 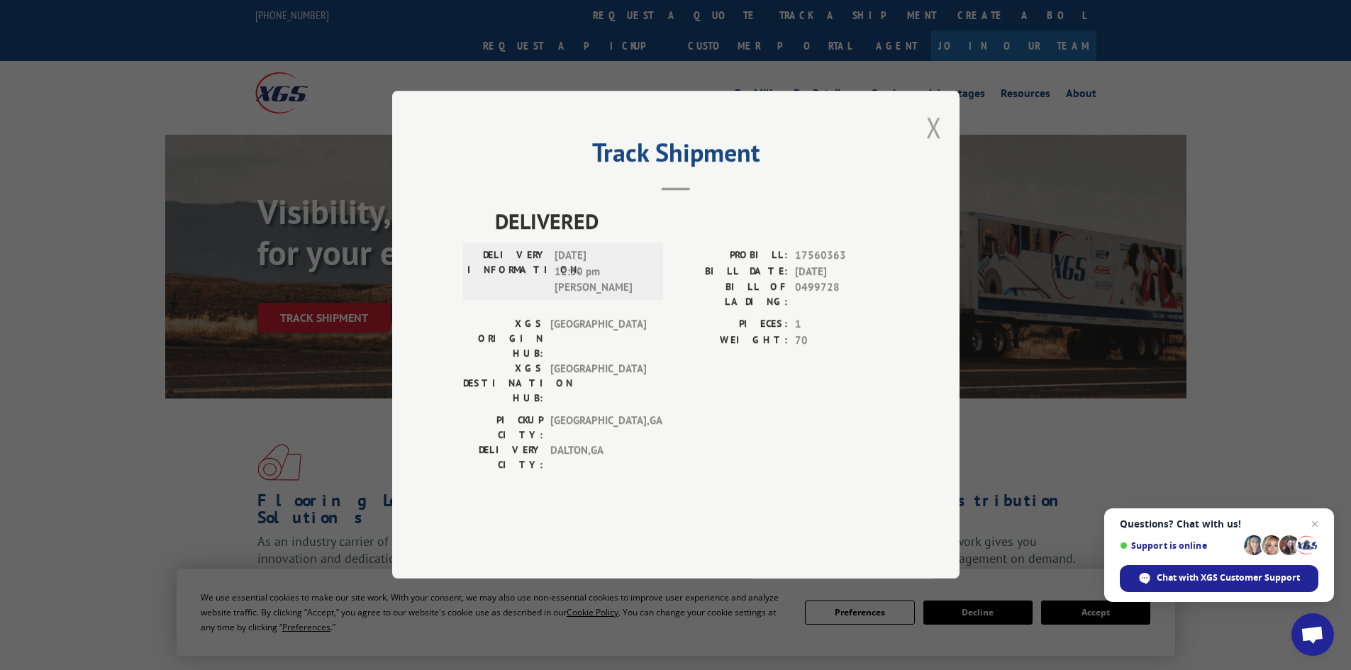 What do you see at coordinates (732, 272) in the screenshot?
I see `label: BILL DATE:` at bounding box center [732, 272].